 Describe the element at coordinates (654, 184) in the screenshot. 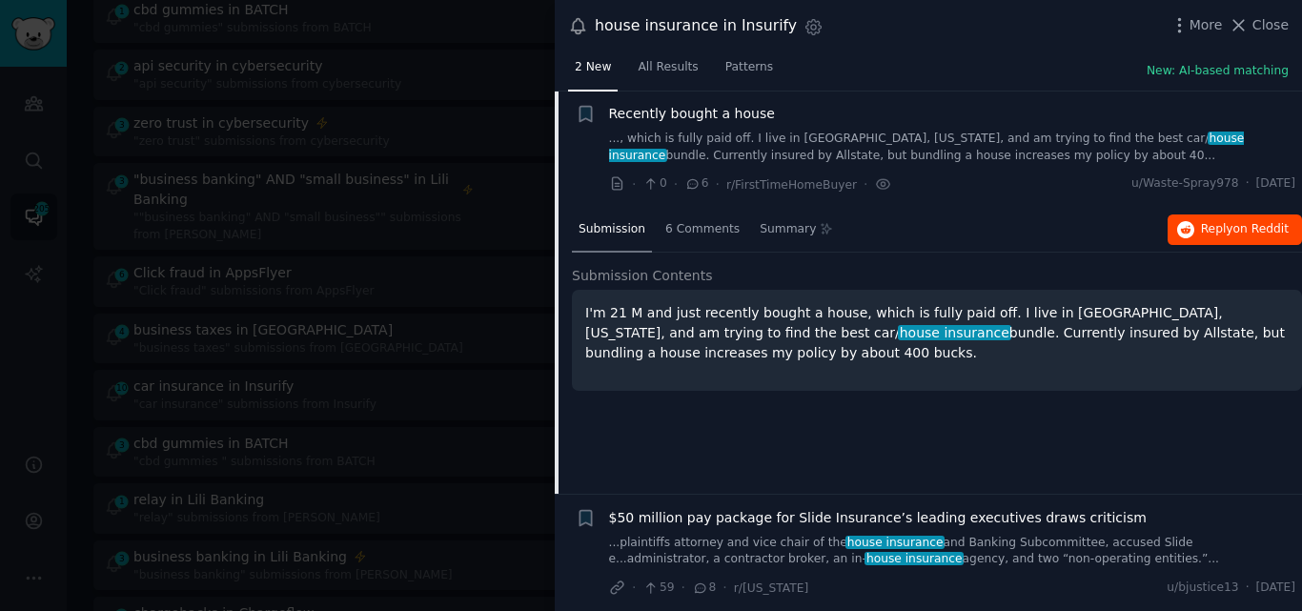

I see `span: 0` at that location.